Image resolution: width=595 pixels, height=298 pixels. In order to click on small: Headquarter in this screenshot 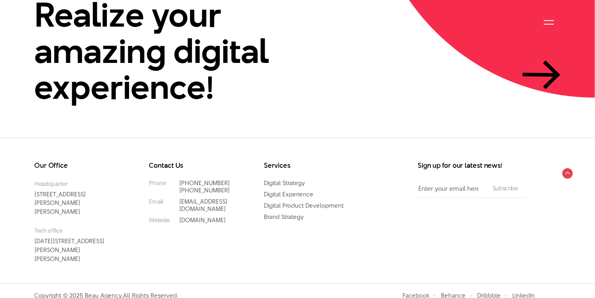, I will do `click(79, 183)`.